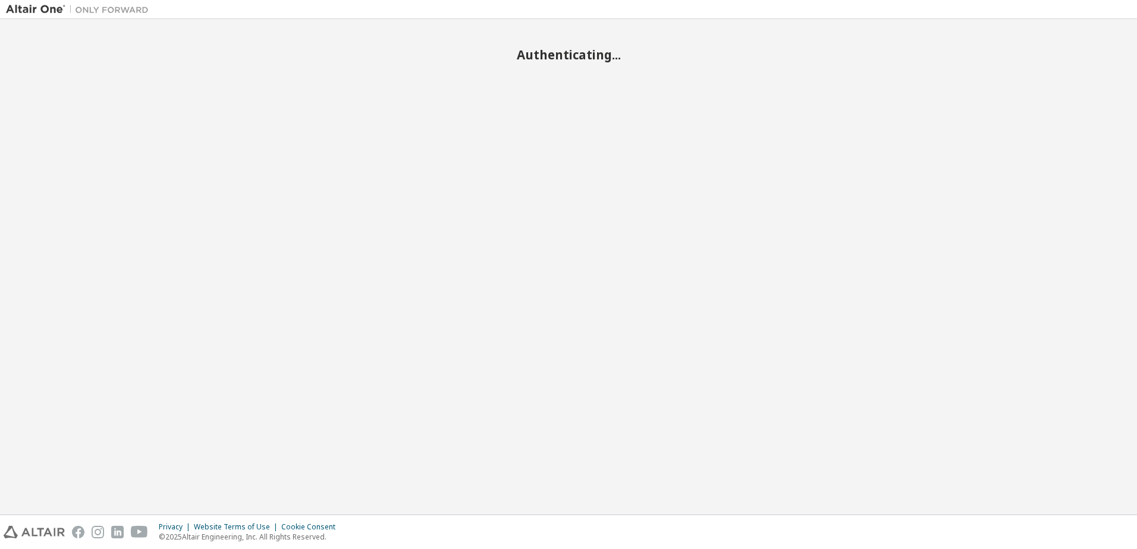 This screenshot has width=1137, height=549. Describe the element at coordinates (568, 55) in the screenshot. I see `h2: Authenticating...` at that location.